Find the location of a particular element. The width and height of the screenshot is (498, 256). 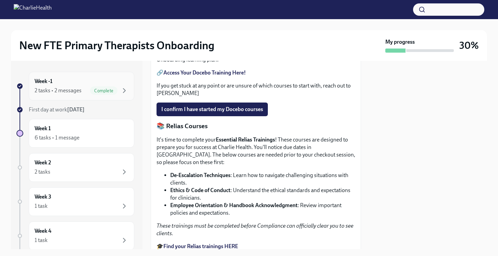

em: These trainings must be completed before Compliance can officially clear you to see clients. is located at coordinates (255, 230).